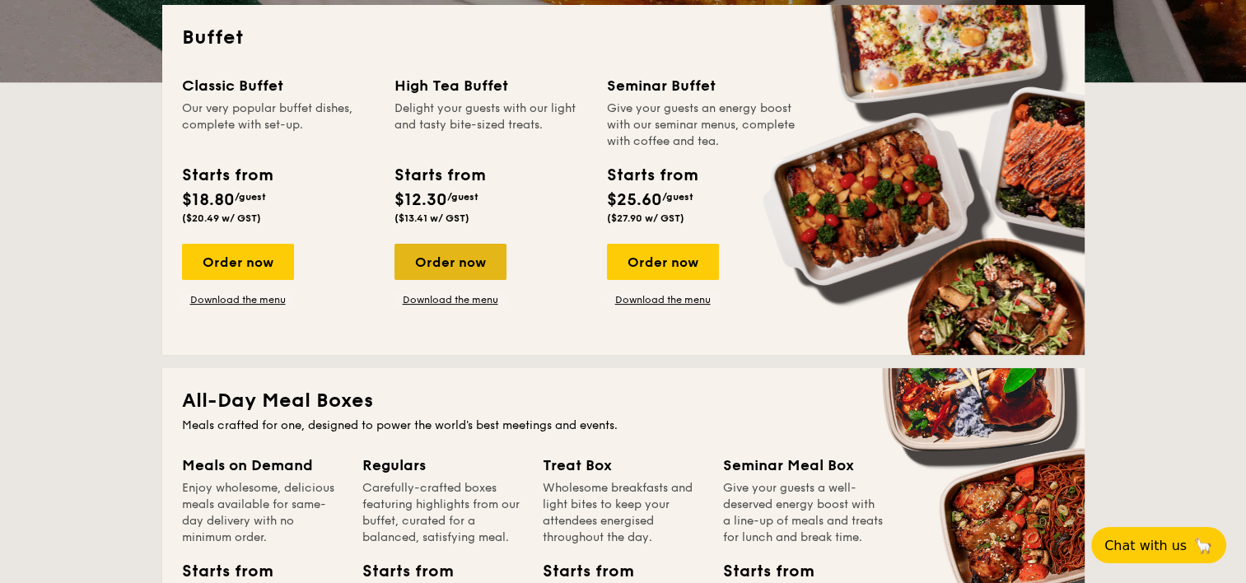 This screenshot has height=583, width=1246. What do you see at coordinates (222, 218) in the screenshot?
I see `span: ($20.49 w/ GST)` at bounding box center [222, 218].